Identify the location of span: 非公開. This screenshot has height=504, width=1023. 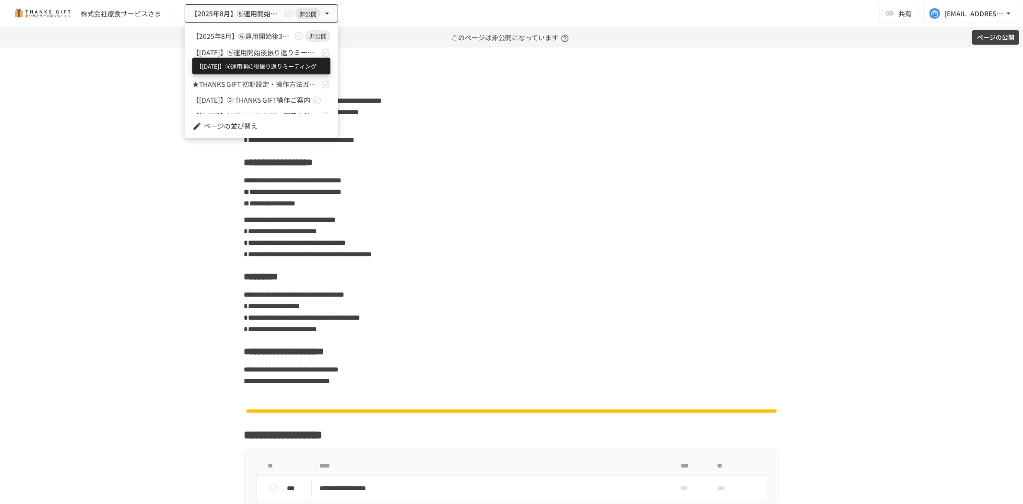
(318, 36).